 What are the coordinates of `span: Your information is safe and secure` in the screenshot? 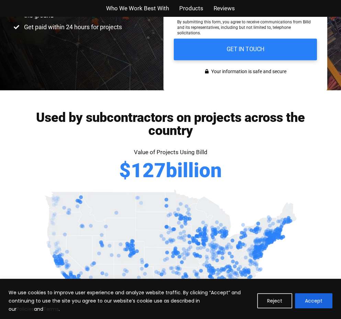 It's located at (248, 71).